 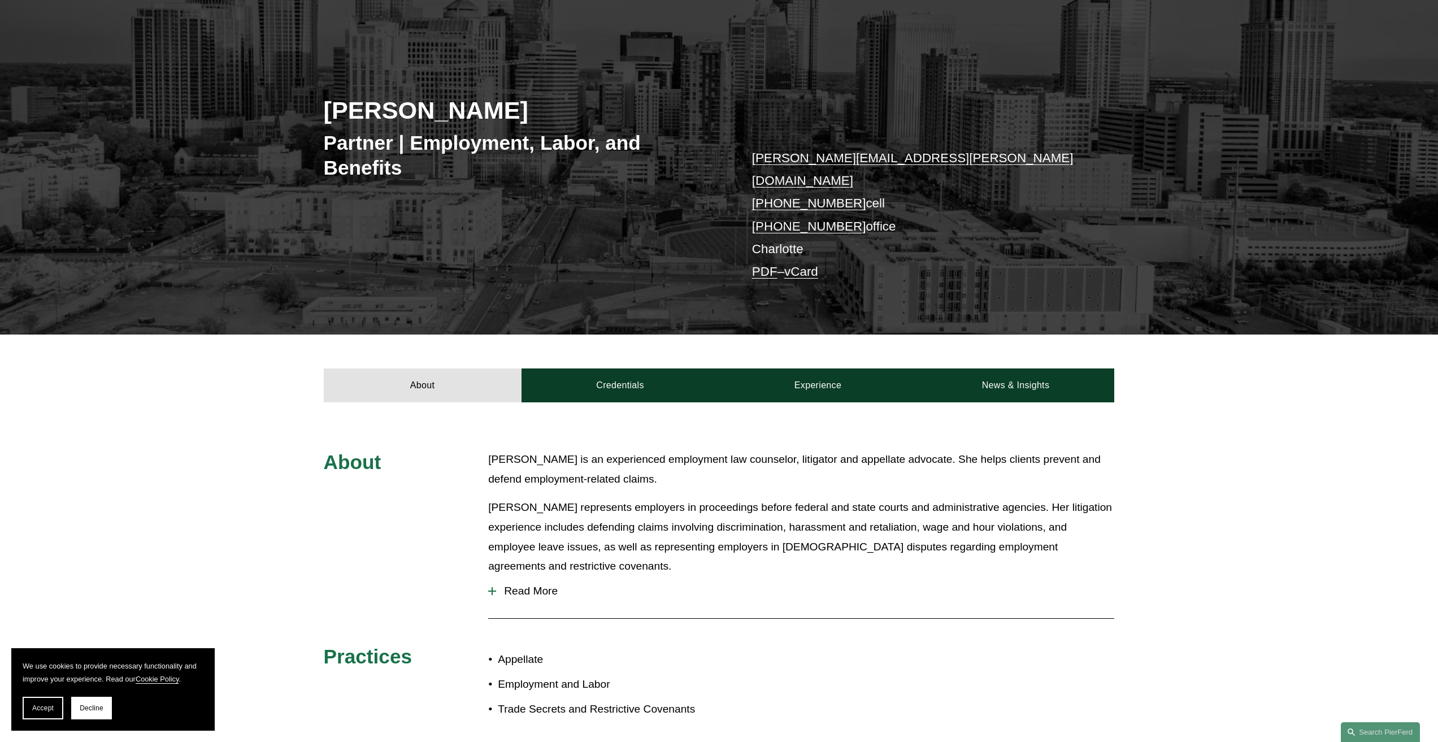 What do you see at coordinates (113, 689) in the screenshot?
I see `section: Cookie banner` at bounding box center [113, 689].